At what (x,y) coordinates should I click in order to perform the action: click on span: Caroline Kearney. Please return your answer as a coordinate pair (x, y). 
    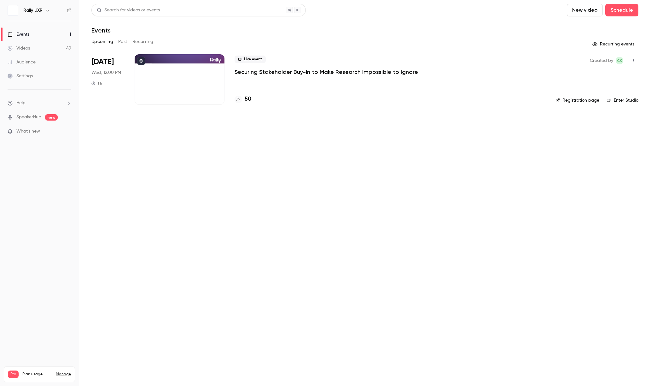
    Looking at the image, I should click on (620, 61).